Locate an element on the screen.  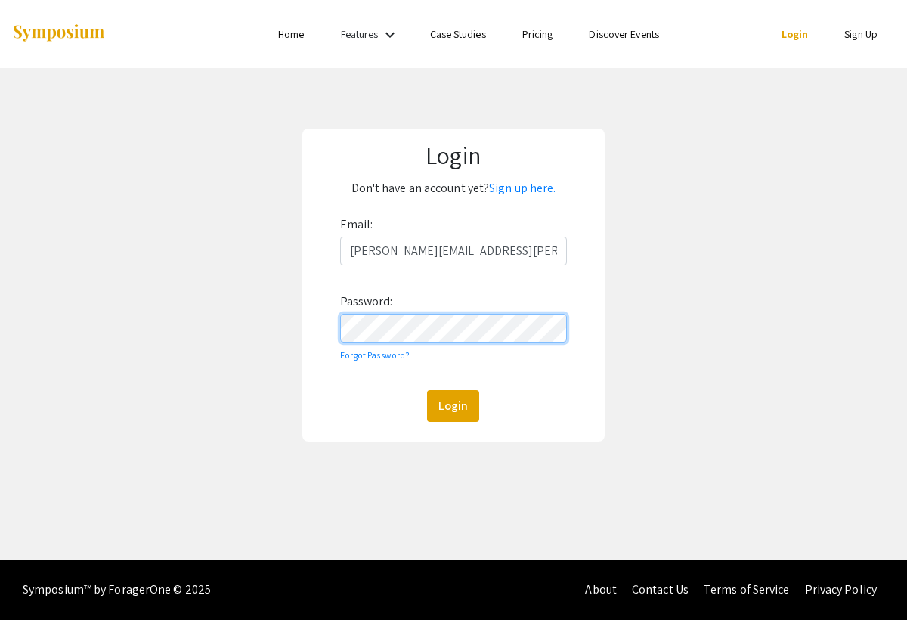
label: Email: is located at coordinates (357, 225).